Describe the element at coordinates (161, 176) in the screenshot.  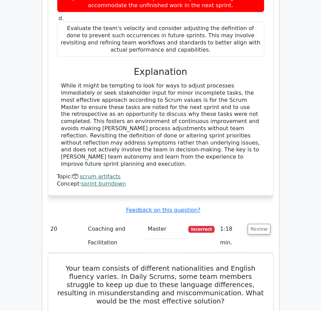
I see `div: Topic:` at that location.